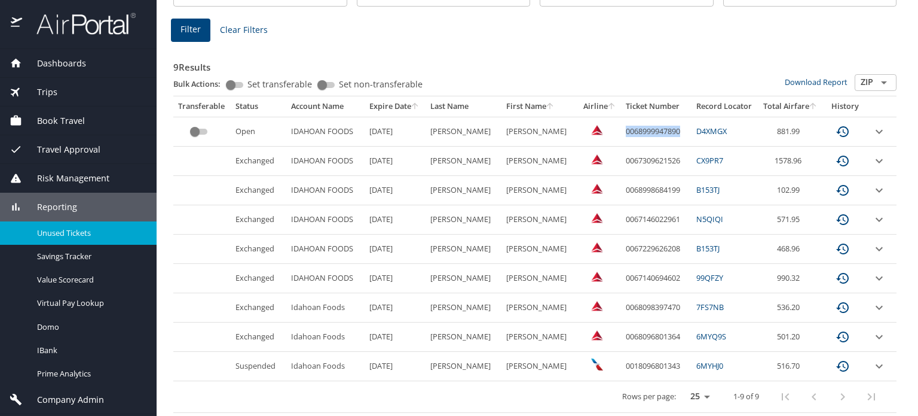 Image resolution: width=918 pixels, height=416 pixels. What do you see at coordinates (600, 106) in the screenshot?
I see `th: Airline` at bounding box center [600, 106].